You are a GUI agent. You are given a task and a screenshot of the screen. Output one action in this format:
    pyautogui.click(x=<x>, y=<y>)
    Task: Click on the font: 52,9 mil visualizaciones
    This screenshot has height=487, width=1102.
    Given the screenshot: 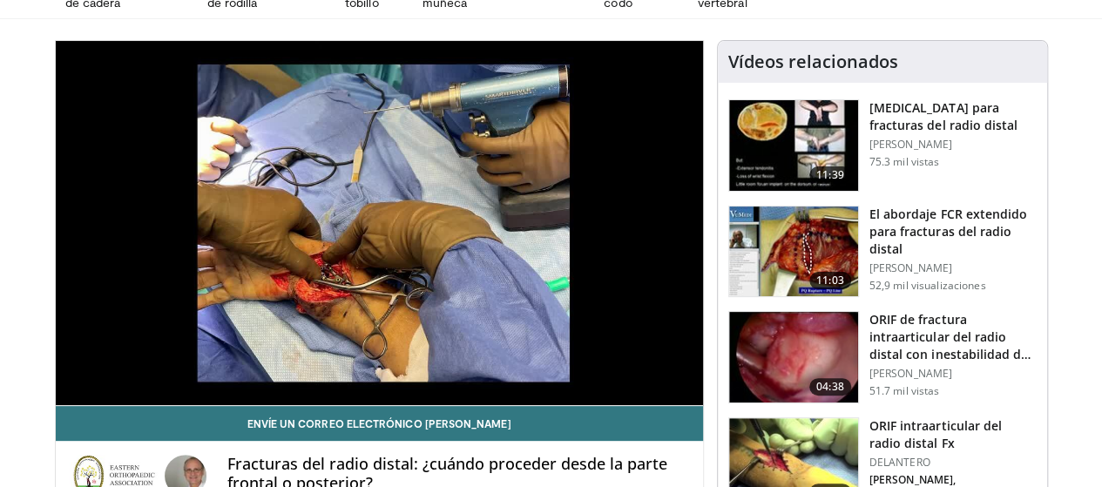 What is the action you would take?
    pyautogui.click(x=928, y=285)
    